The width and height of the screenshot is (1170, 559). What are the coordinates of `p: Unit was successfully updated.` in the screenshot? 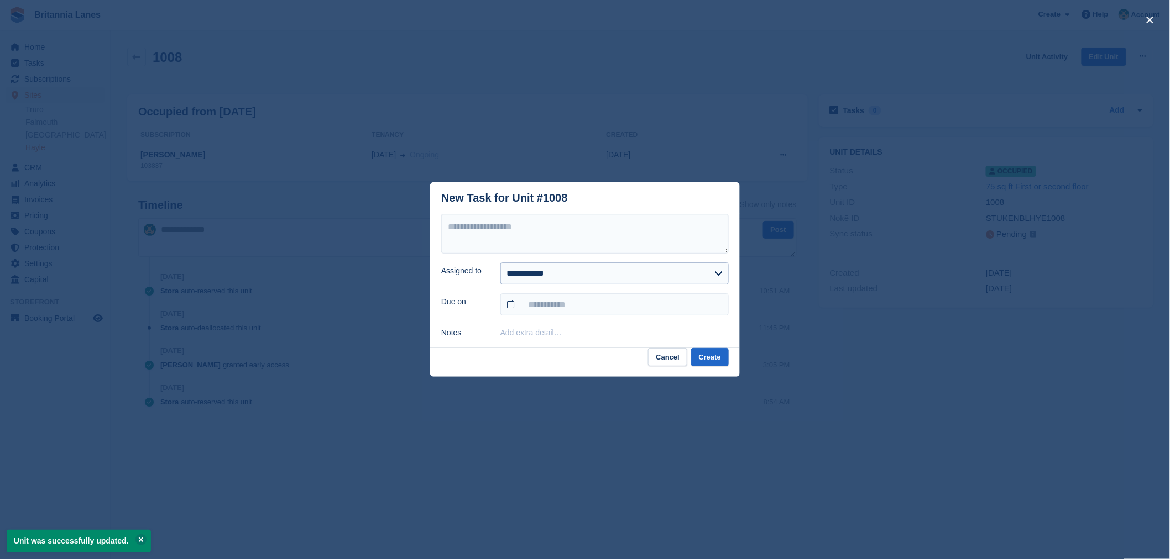 It's located at (79, 541).